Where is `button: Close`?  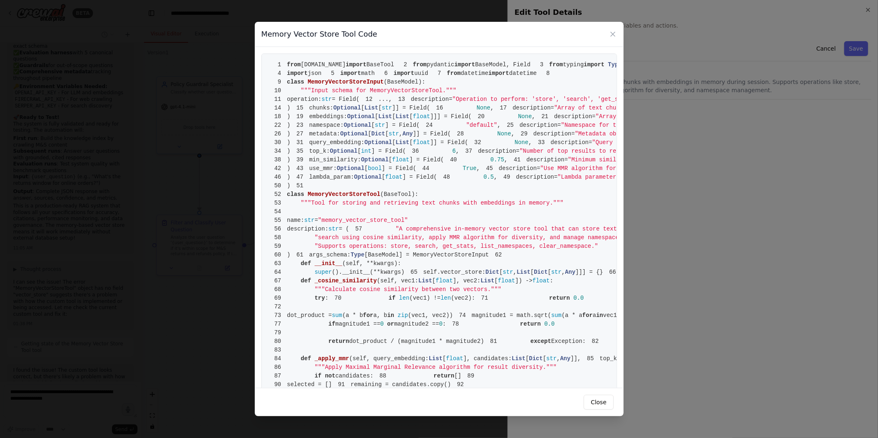 button: Close is located at coordinates (599, 402).